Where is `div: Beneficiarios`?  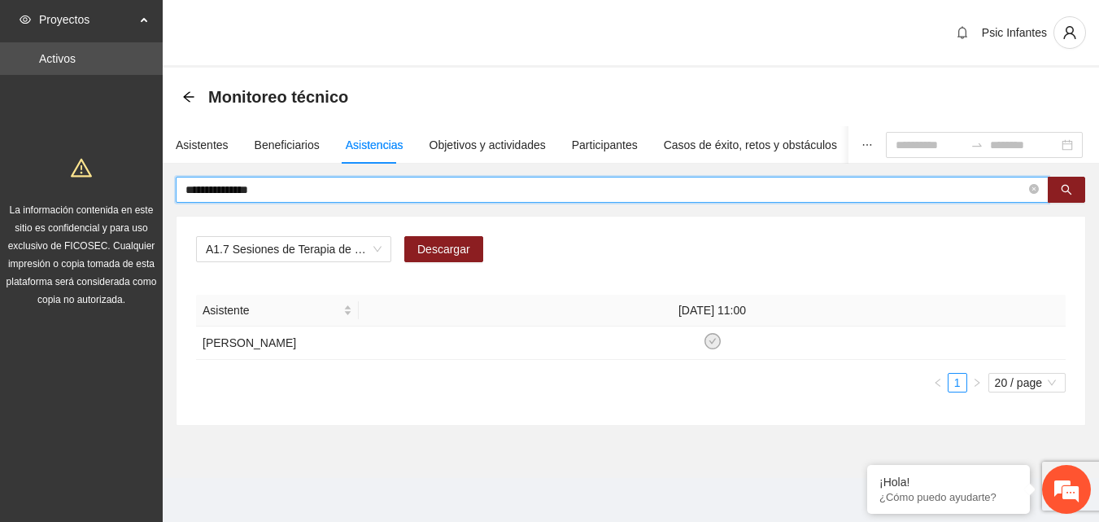 div: Beneficiarios is located at coordinates (287, 145).